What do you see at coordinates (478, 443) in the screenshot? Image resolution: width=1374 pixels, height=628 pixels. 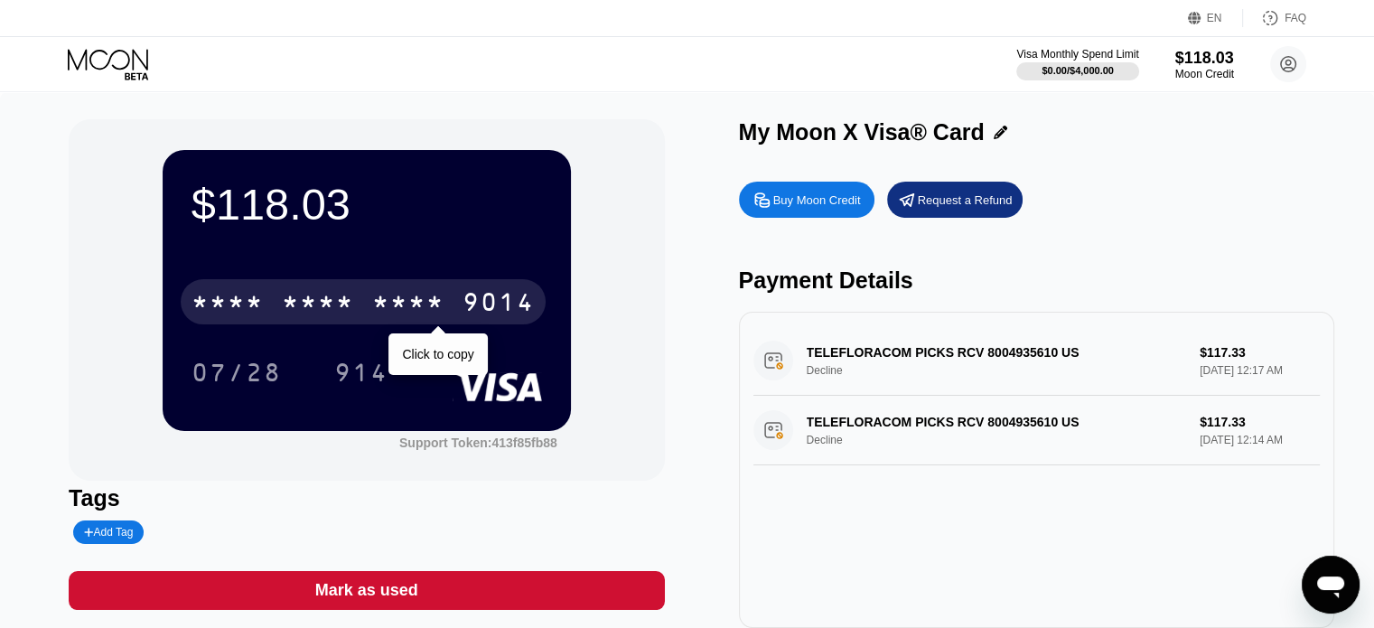 I see `div: Support Token: 413f85fb88` at bounding box center [478, 443].